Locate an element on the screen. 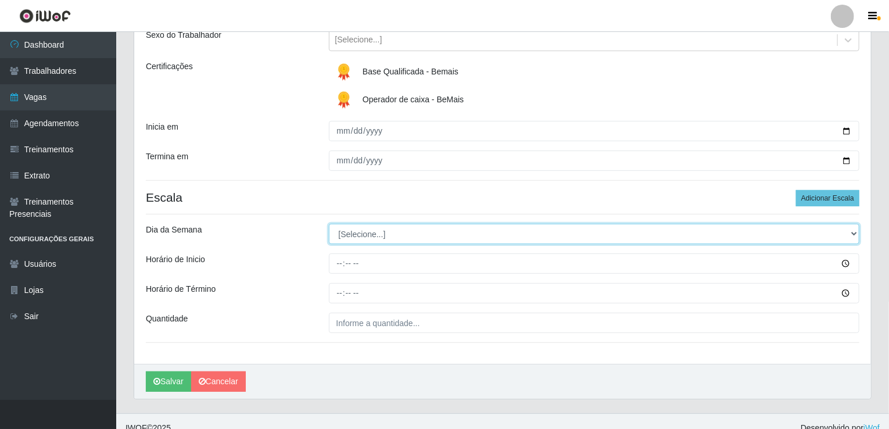 The image size is (889, 429). img: Operador de caixa - BeMais is located at coordinates (346, 100).